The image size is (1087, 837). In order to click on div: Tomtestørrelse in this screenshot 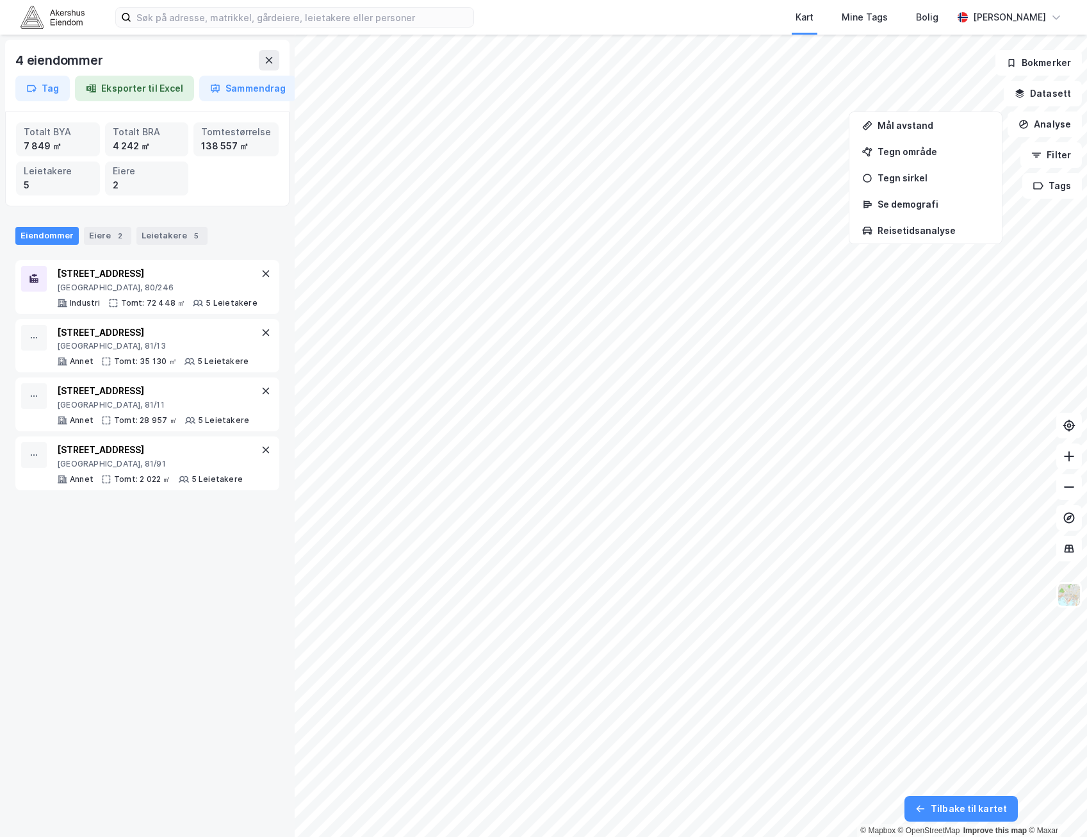, I will do `click(236, 132)`.